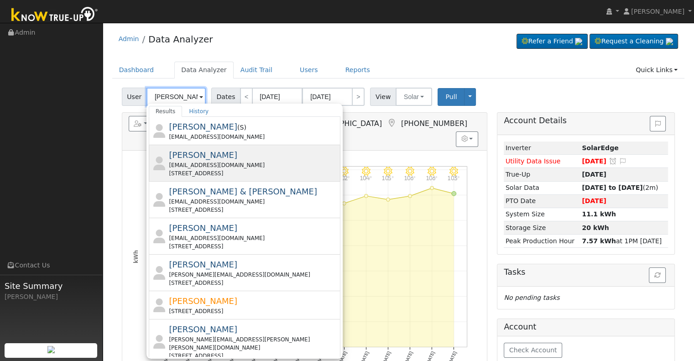 The width and height of the screenshot is (694, 361). Describe the element at coordinates (366, 177) in the screenshot. I see `p: 104°` at that location.